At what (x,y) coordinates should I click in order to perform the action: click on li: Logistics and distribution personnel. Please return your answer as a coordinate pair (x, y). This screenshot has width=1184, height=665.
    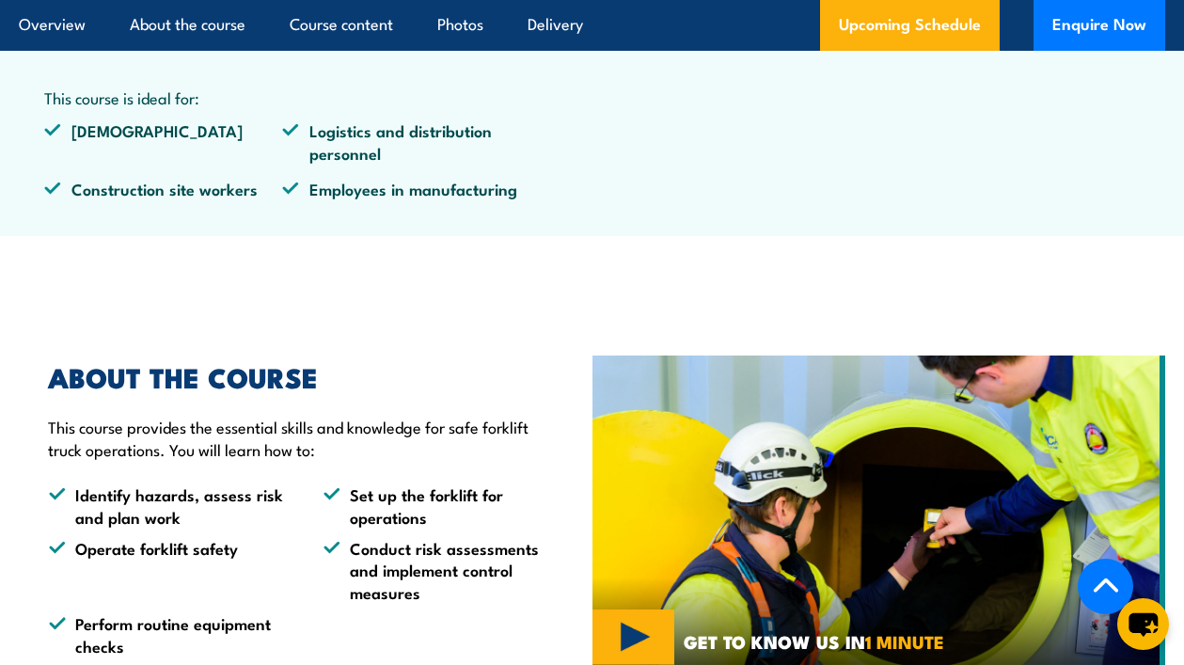
    Looking at the image, I should click on (401, 141).